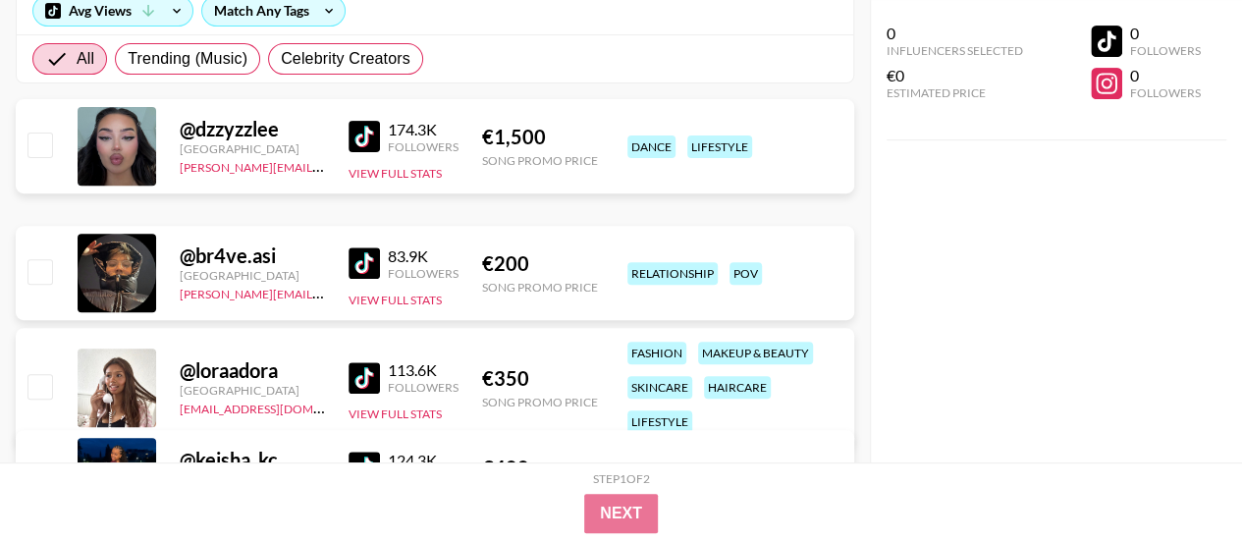 The width and height of the screenshot is (1242, 541). What do you see at coordinates (252, 460) in the screenshot?
I see `div: @ keisha_kc` at bounding box center [252, 460].